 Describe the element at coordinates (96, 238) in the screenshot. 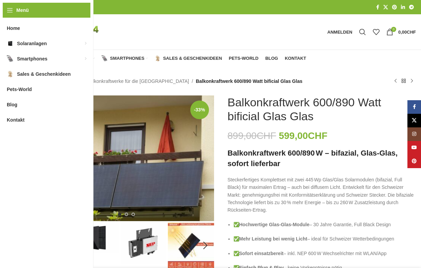

I see `img: Balkonkraftwerke mit edlem Schwarz Schwarz Design` at that location.